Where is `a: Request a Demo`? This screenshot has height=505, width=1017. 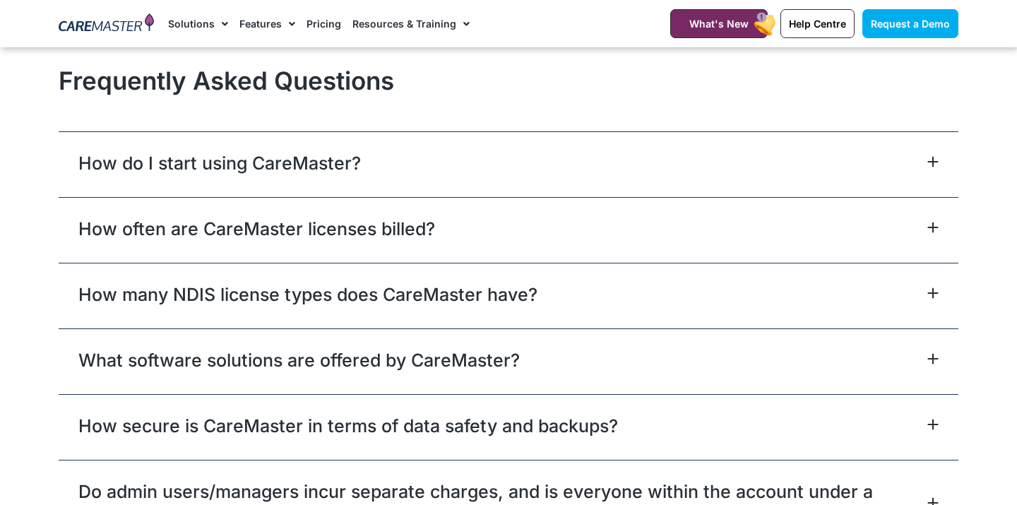
a: Request a Demo is located at coordinates (910, 23).